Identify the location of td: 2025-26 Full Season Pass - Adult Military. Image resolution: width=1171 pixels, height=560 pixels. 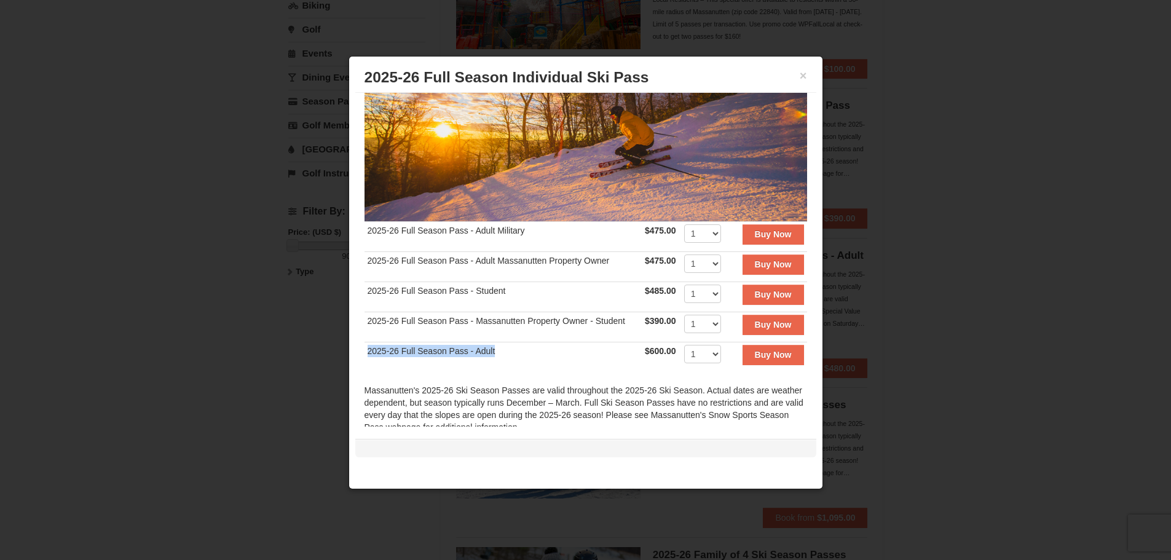
(503, 237).